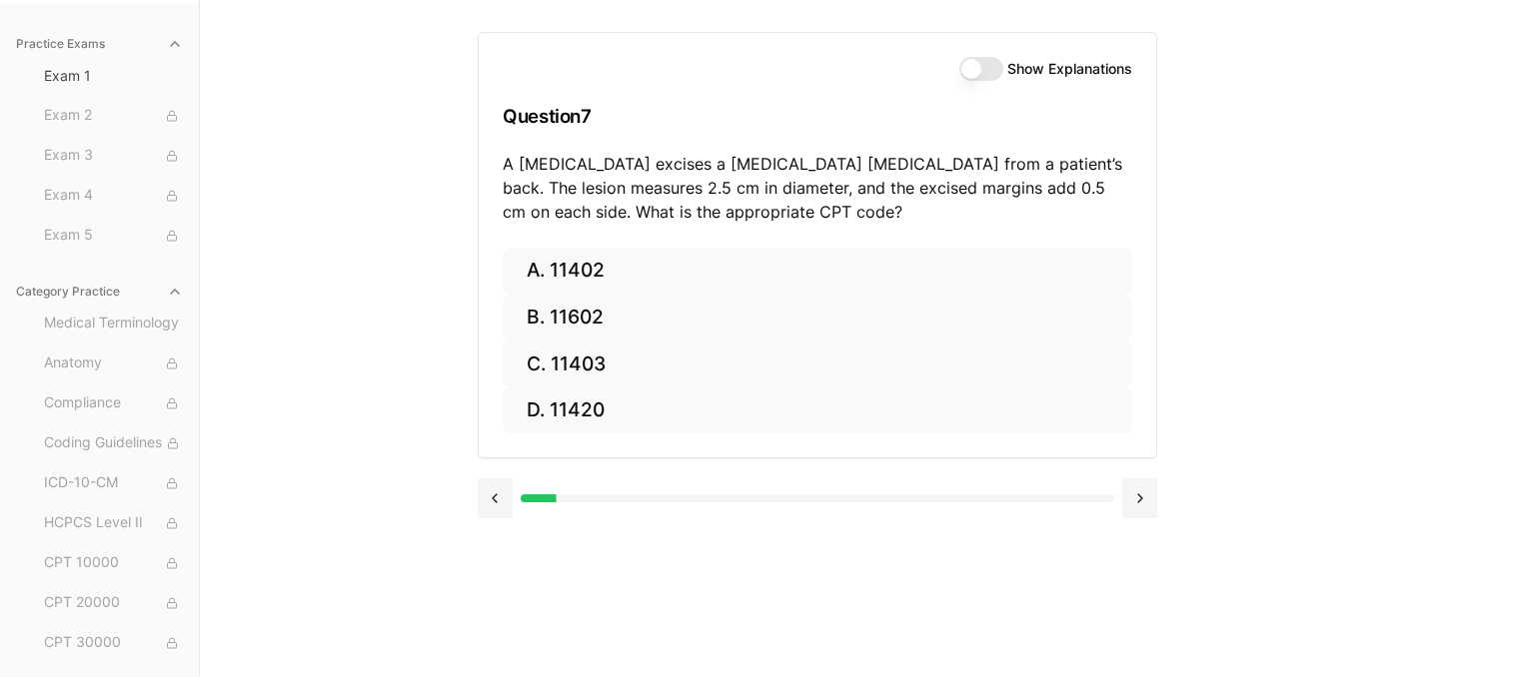  I want to click on span: Medical Terminology, so click(113, 324).